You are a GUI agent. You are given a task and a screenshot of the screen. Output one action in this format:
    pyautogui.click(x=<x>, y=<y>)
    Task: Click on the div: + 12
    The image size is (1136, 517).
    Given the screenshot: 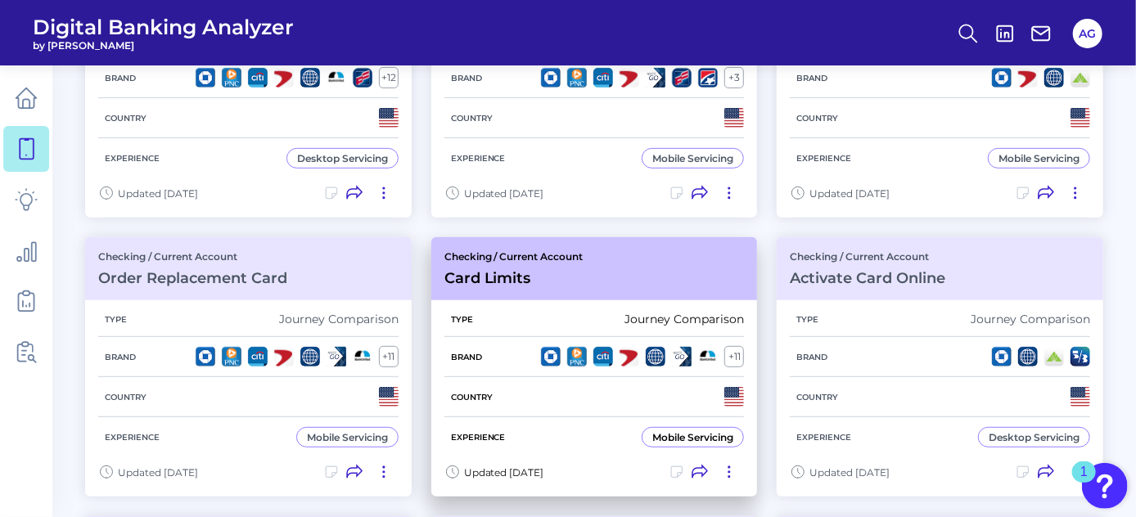 What is the action you would take?
    pyautogui.click(x=389, y=78)
    